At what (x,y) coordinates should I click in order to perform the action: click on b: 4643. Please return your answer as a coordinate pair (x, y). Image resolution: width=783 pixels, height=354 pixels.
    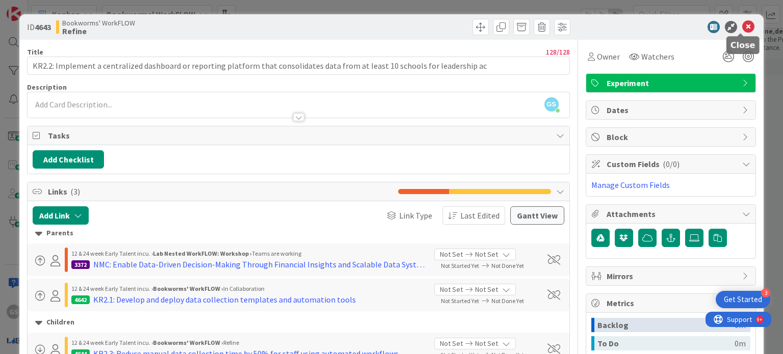
    Looking at the image, I should click on (43, 27).